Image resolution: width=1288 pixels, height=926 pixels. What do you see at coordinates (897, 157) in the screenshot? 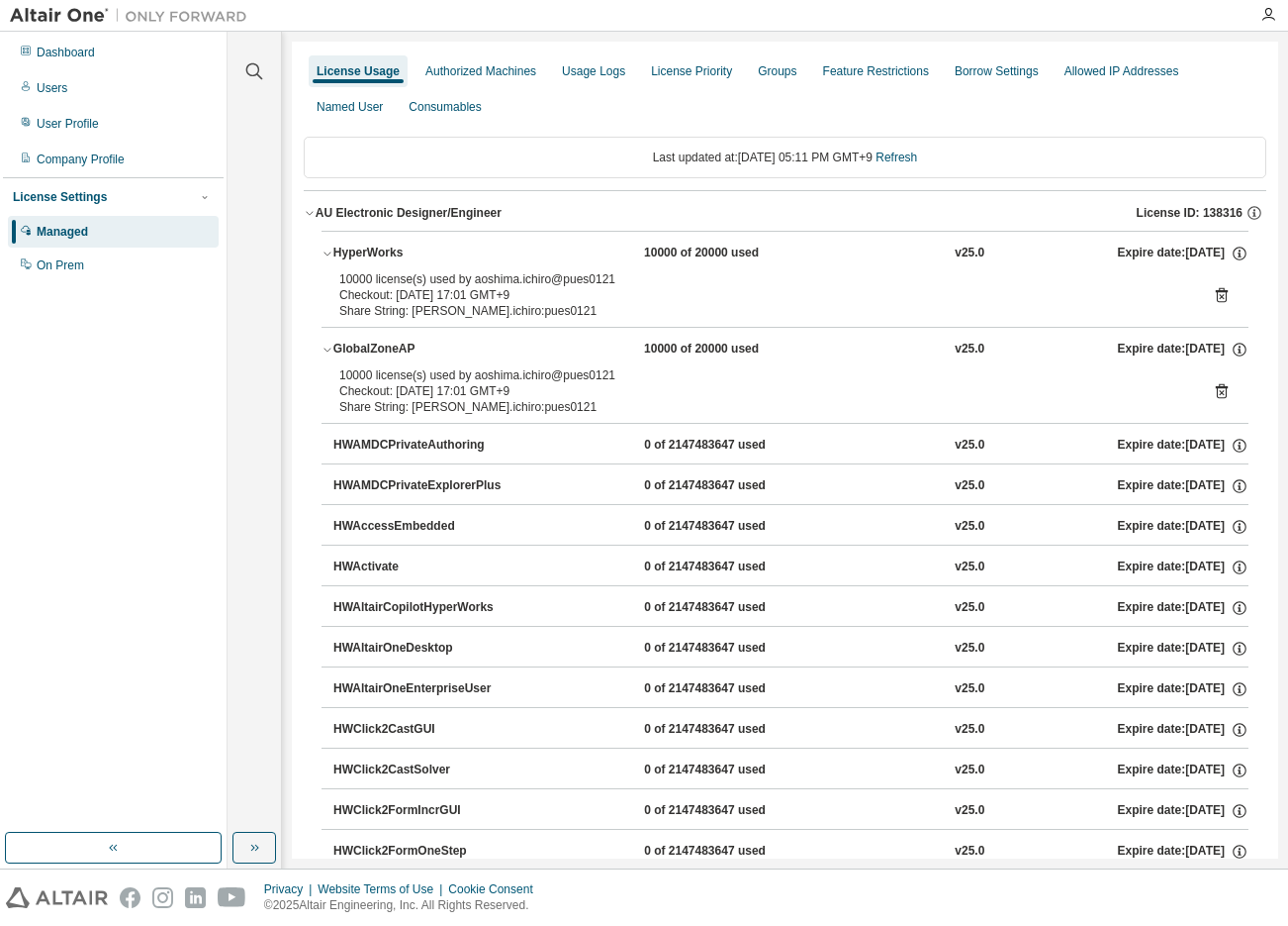
I see `a: Refresh` at bounding box center [897, 157].